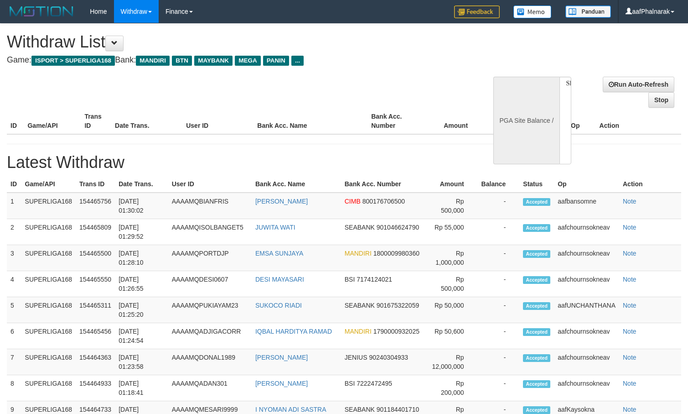  What do you see at coordinates (587, 310) in the screenshot?
I see `td: aafUNCHANTHANA` at bounding box center [587, 310].